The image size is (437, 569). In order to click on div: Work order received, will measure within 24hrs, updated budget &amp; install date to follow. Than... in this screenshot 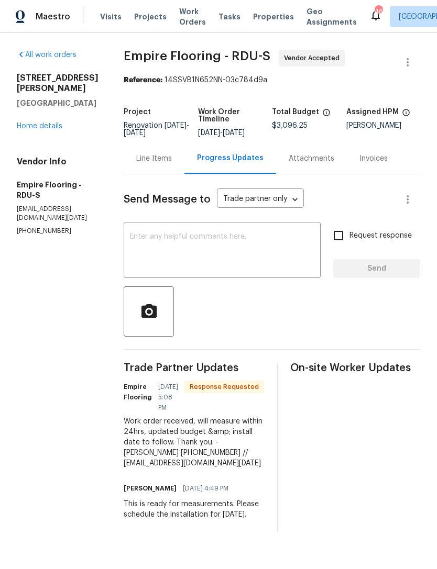, I will do `click(194, 442)`.